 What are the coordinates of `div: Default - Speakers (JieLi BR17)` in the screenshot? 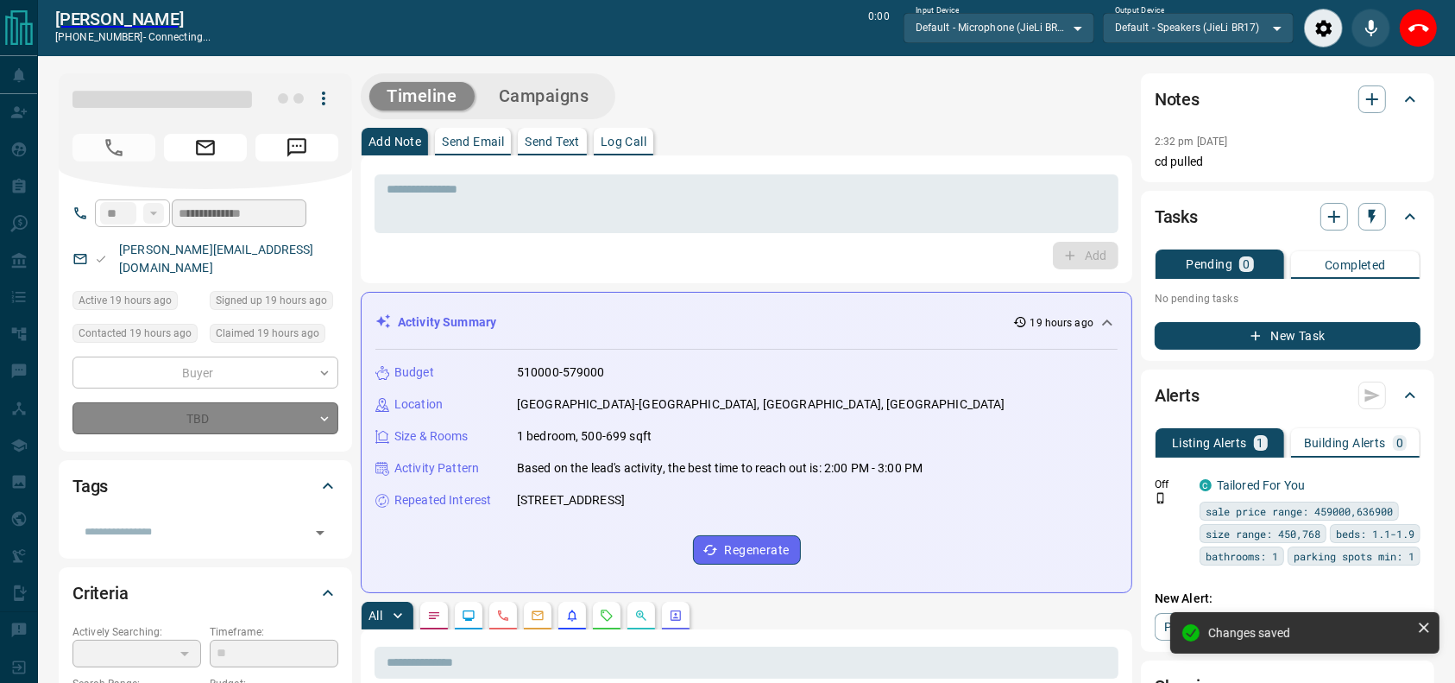 It's located at (1198, 28).